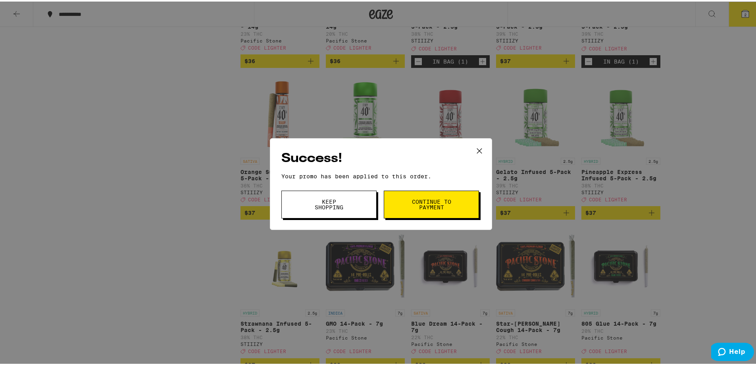 The width and height of the screenshot is (756, 365). What do you see at coordinates (329, 203) in the screenshot?
I see `button: Keep Shopping` at bounding box center [329, 203].